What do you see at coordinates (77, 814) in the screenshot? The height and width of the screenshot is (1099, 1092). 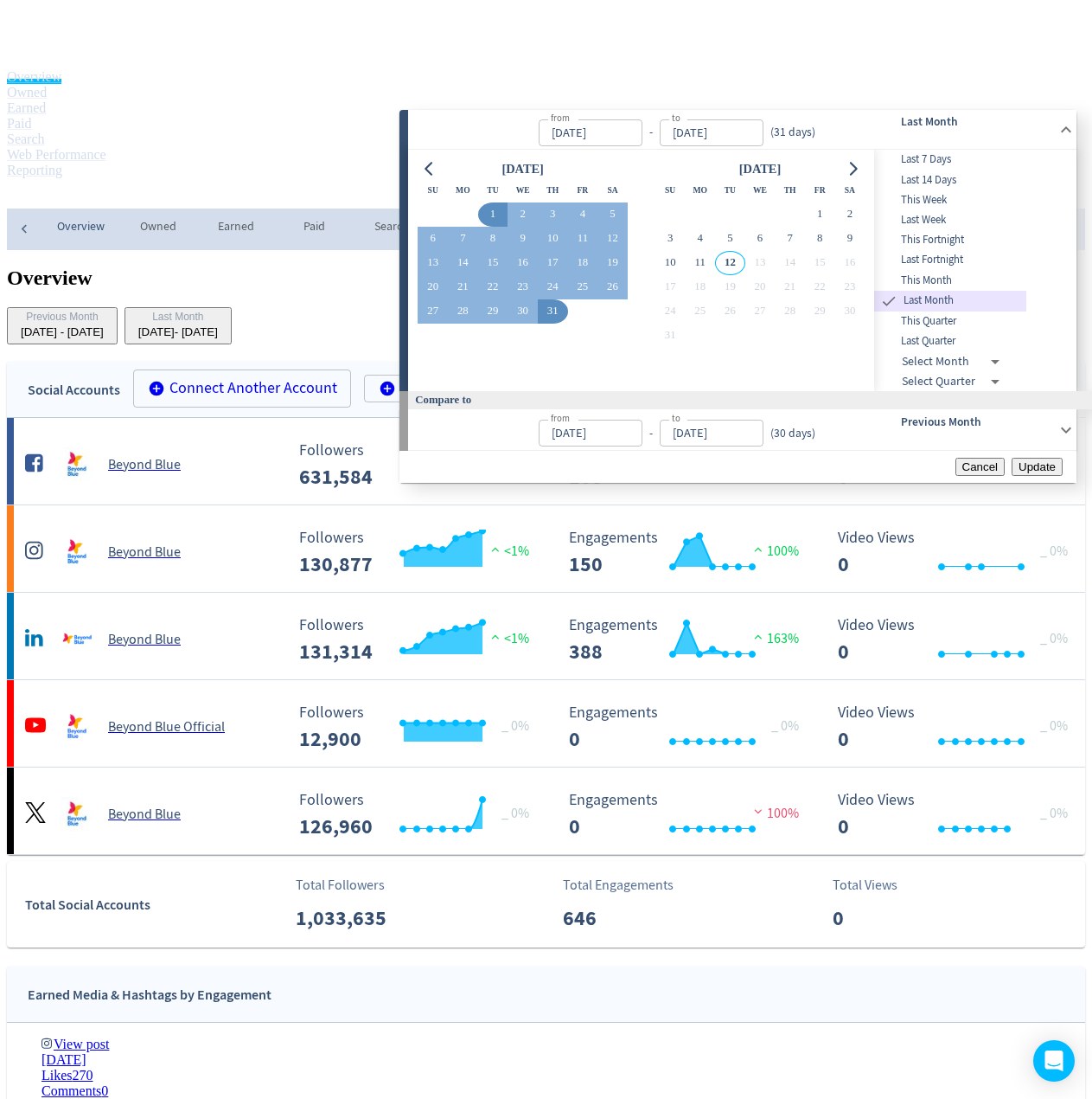 I see `img: Beyond Blue undefined` at bounding box center [77, 814].